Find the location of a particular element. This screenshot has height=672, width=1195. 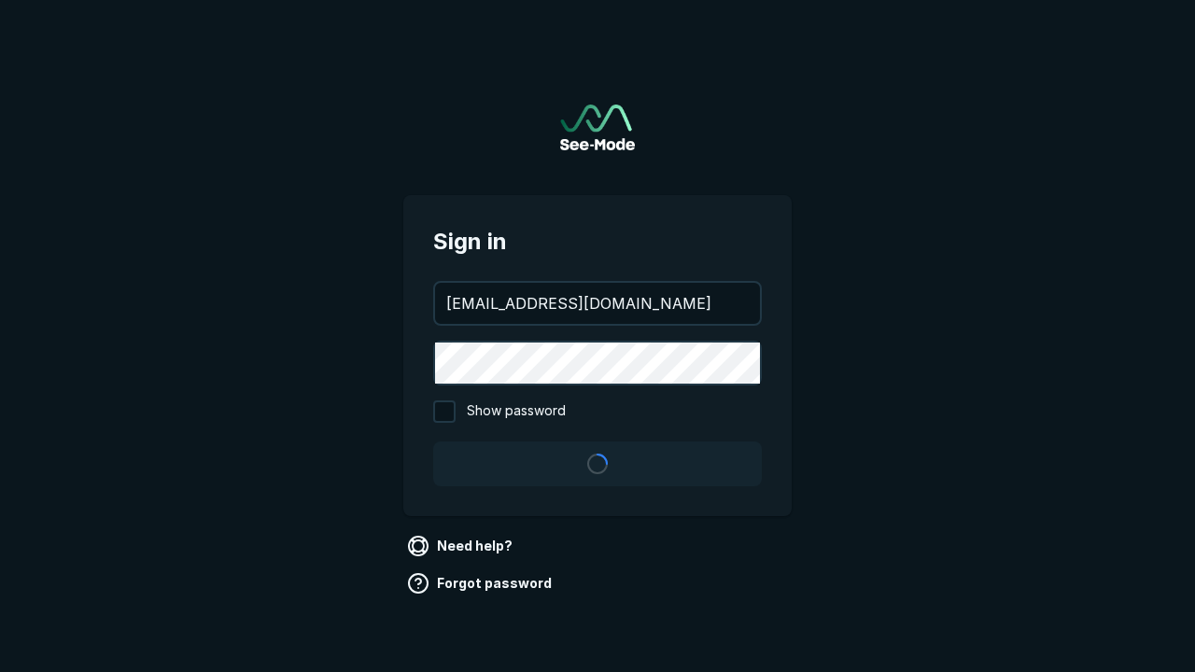

span: Sign in is located at coordinates (598, 242).